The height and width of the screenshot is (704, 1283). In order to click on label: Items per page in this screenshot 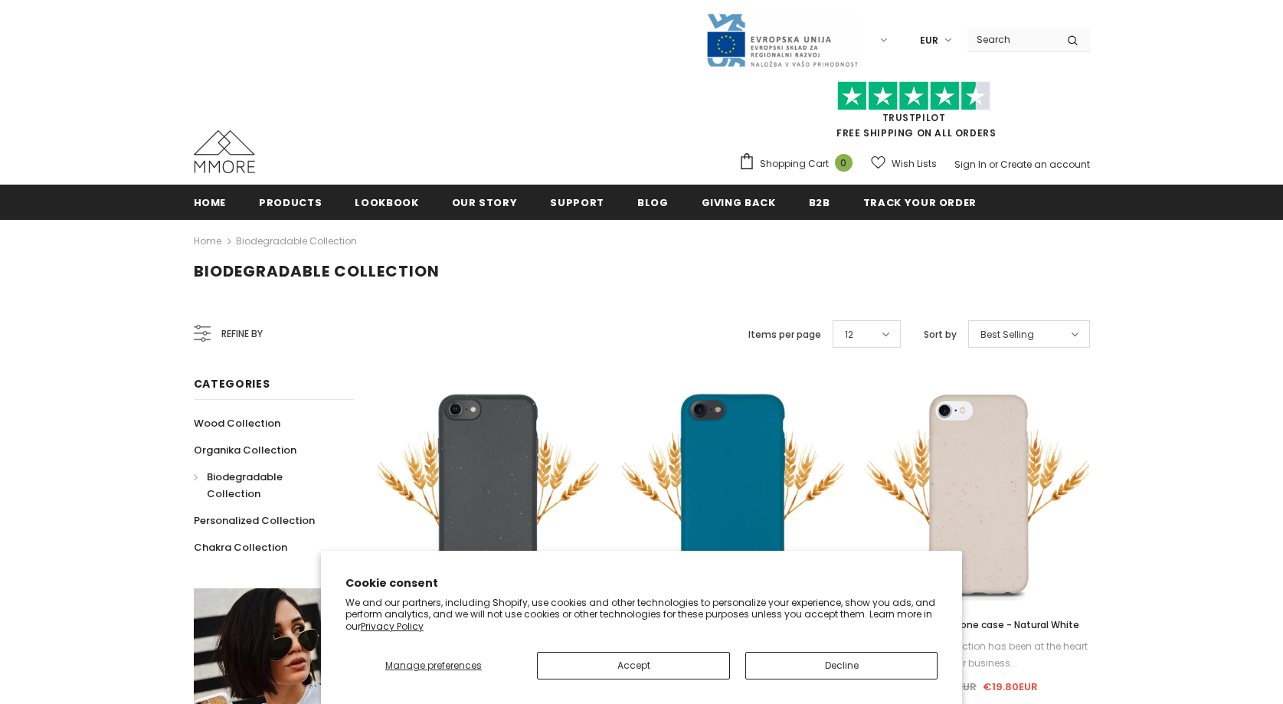, I will do `click(784, 335)`.